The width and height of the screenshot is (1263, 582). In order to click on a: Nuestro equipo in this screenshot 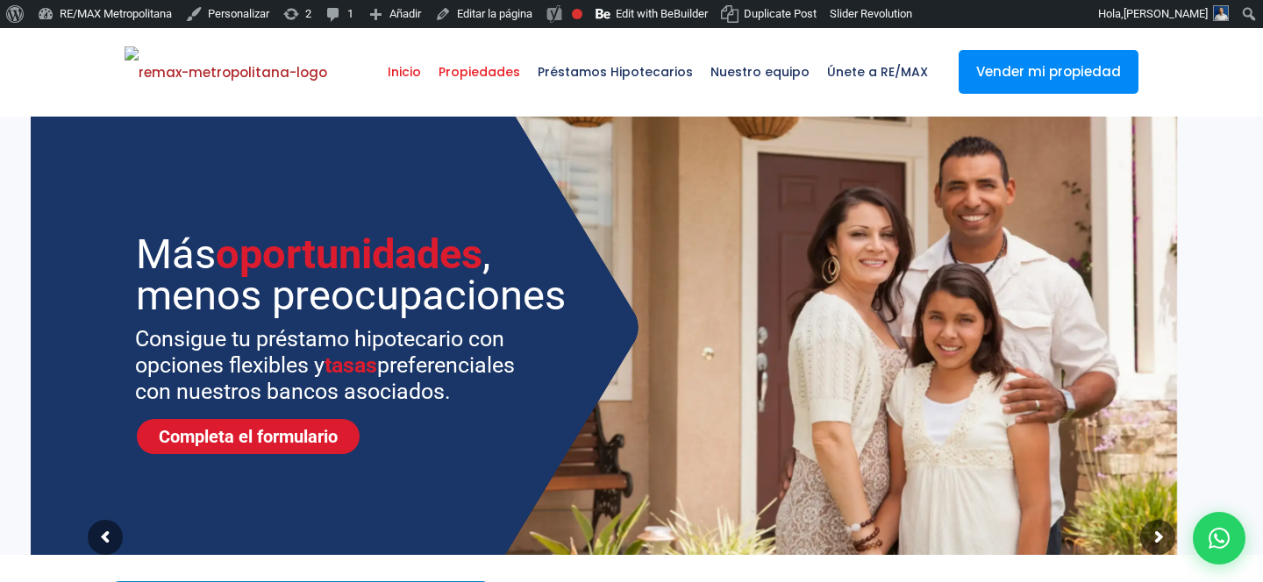, I will do `click(759, 72)`.